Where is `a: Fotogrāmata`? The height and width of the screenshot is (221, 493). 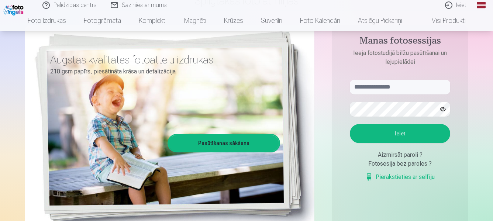
a: Fotogrāmata is located at coordinates (102, 21).